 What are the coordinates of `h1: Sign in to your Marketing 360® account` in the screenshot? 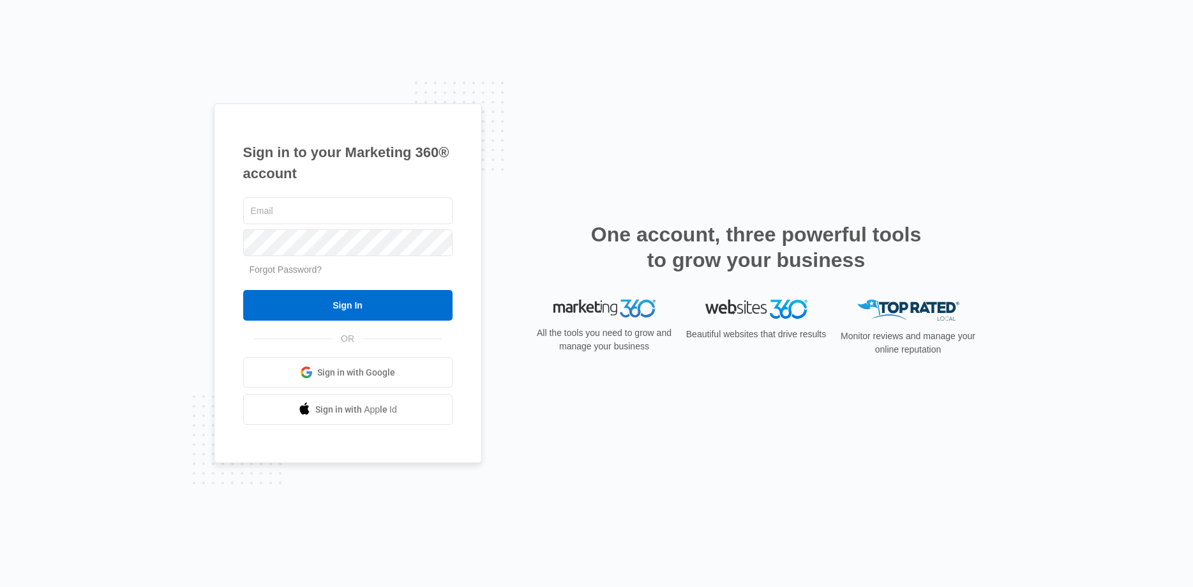 It's located at (348, 163).